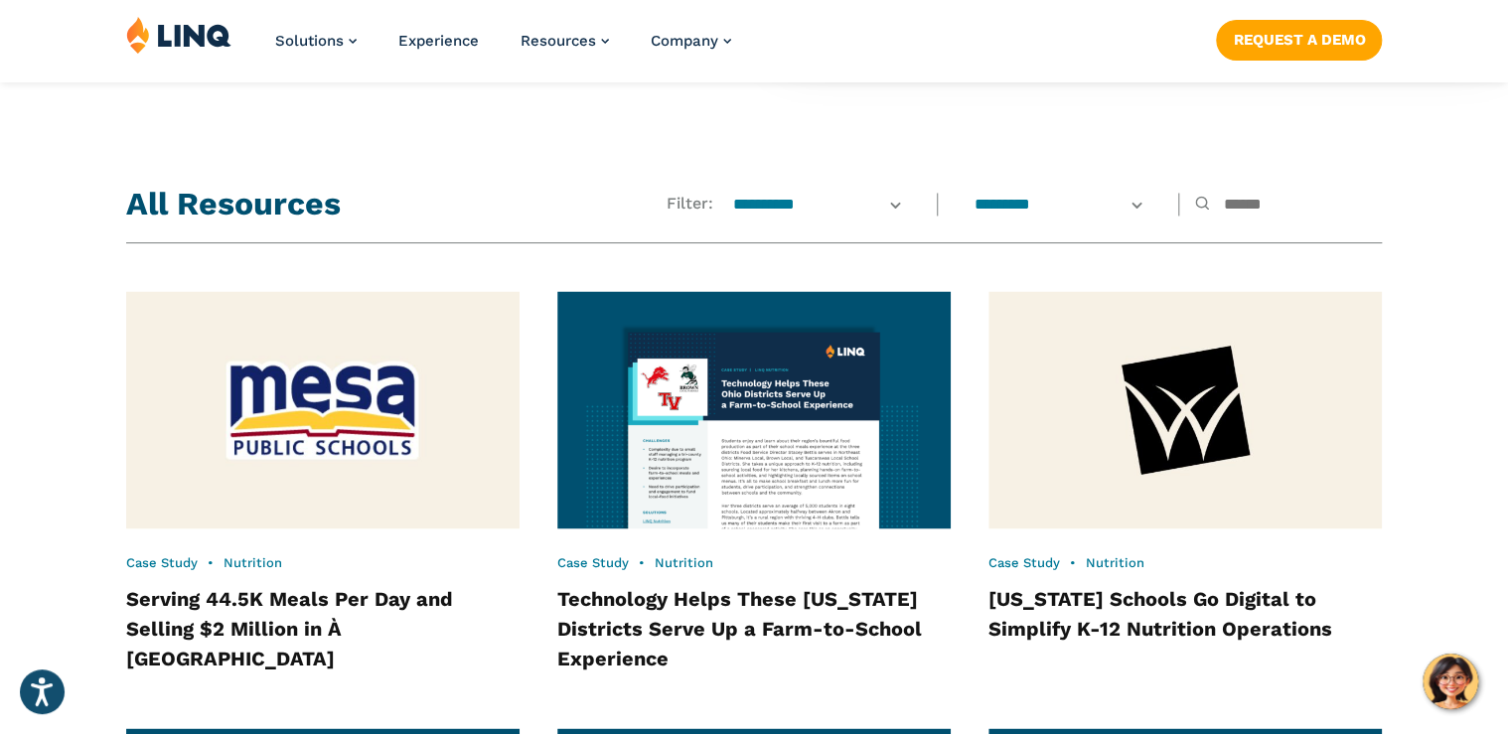 The height and width of the screenshot is (734, 1508). What do you see at coordinates (1450, 681) in the screenshot?
I see `button: Hello, have a question? Let’s chat.` at bounding box center [1450, 681].